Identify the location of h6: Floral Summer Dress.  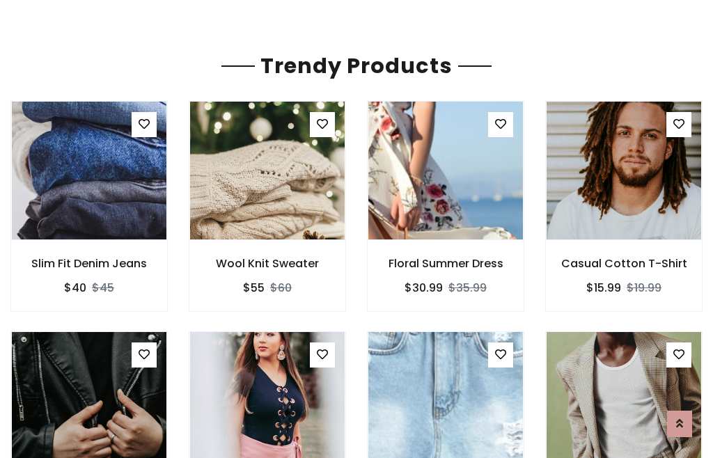
(446, 263).